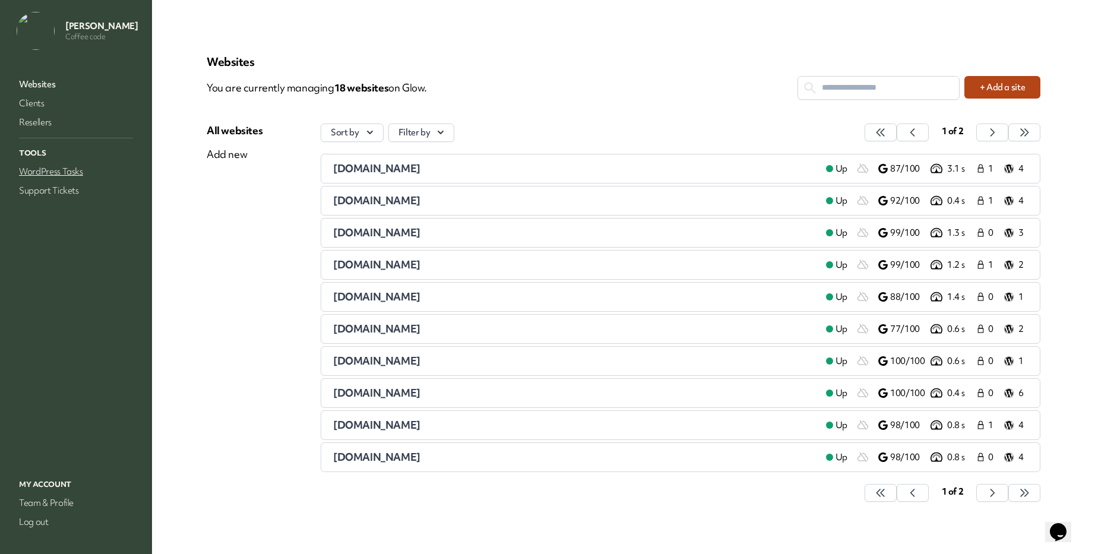 This screenshot has width=1095, height=554. Describe the element at coordinates (1016, 265) in the screenshot. I see `a: 2` at that location.